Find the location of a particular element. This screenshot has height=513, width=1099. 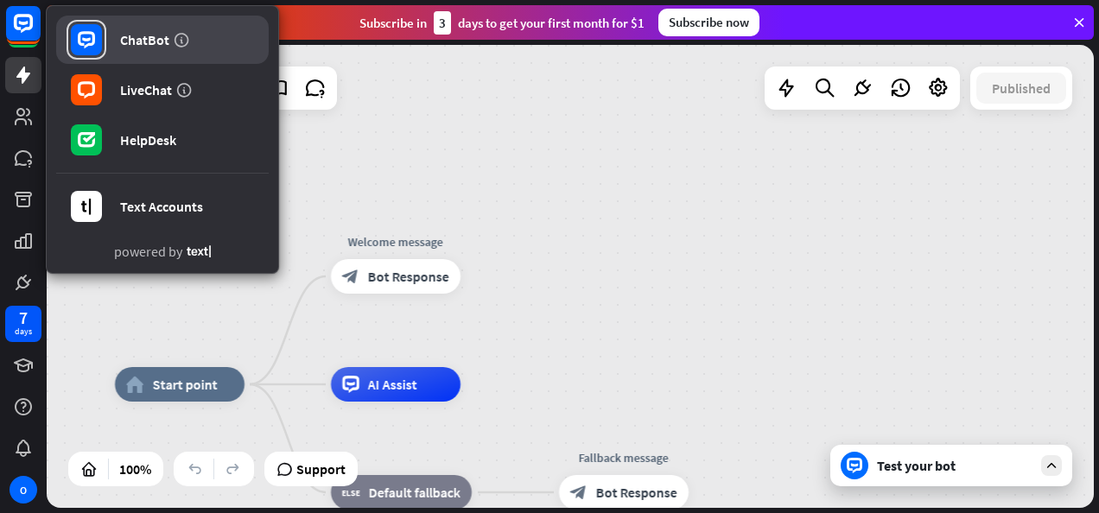

span: Support is located at coordinates (321, 469).